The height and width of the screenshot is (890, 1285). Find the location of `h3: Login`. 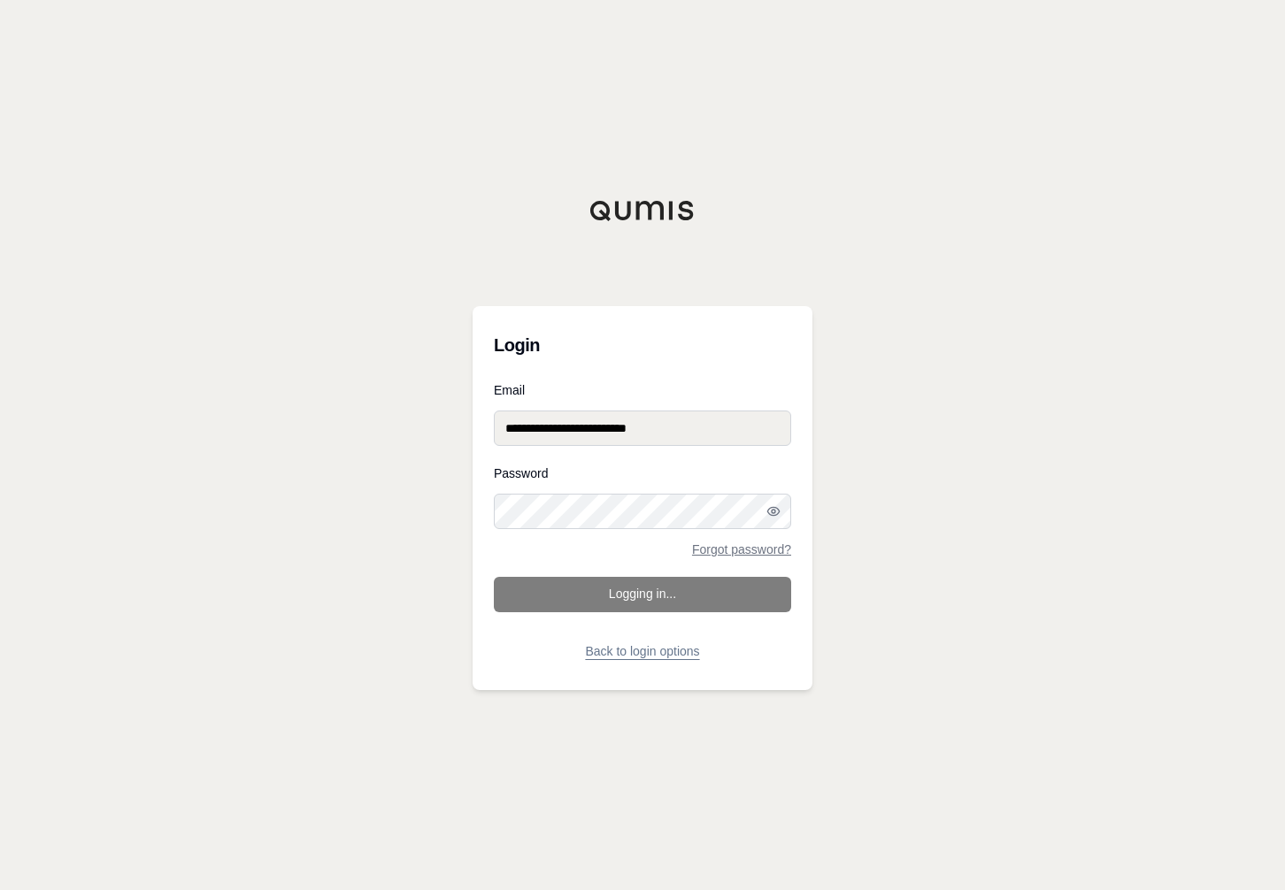

h3: Login is located at coordinates (642, 345).